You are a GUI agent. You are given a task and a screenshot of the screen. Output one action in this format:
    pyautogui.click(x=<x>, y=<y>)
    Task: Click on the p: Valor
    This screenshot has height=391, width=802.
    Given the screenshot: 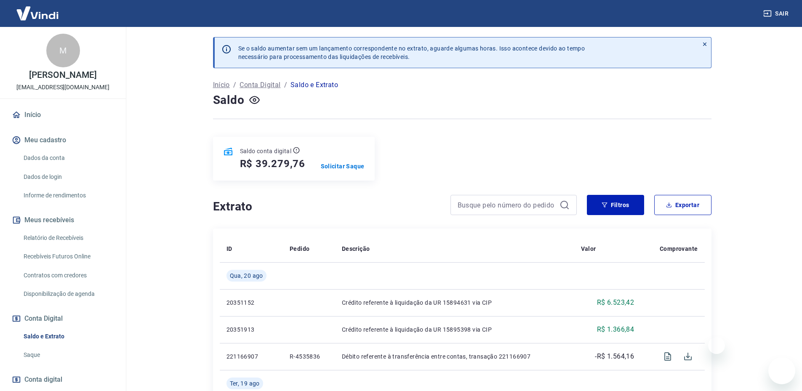 What is the action you would take?
    pyautogui.click(x=589, y=249)
    